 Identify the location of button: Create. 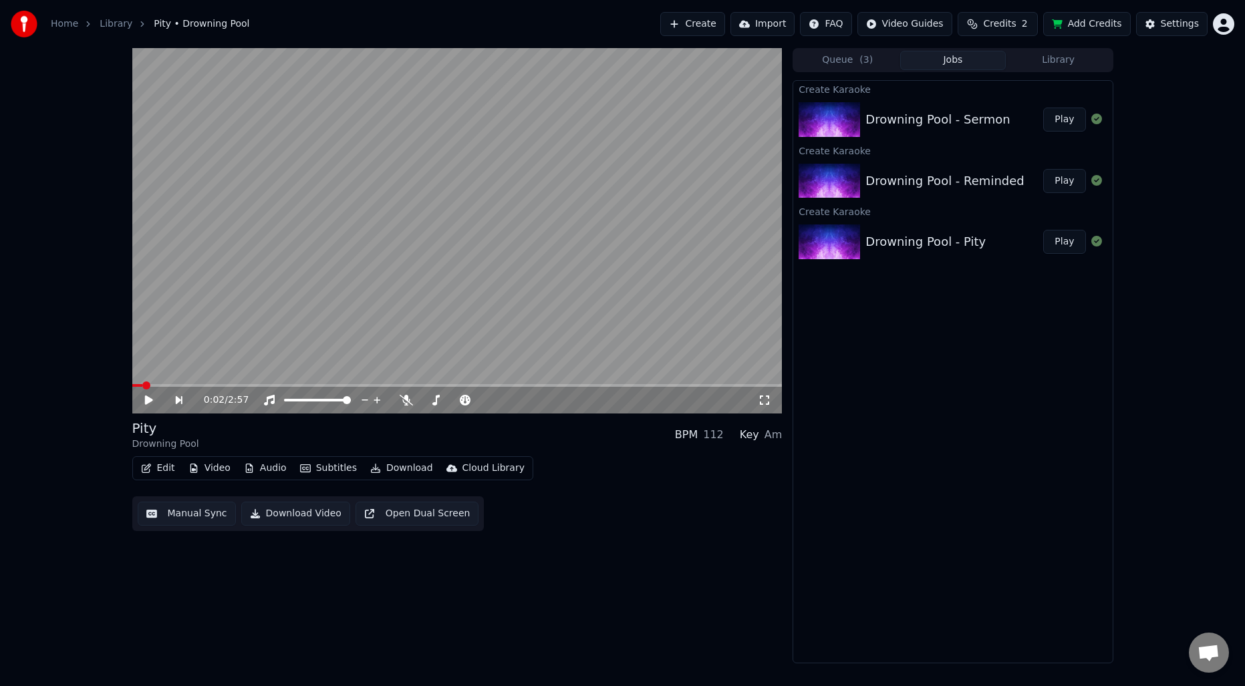
(692, 24).